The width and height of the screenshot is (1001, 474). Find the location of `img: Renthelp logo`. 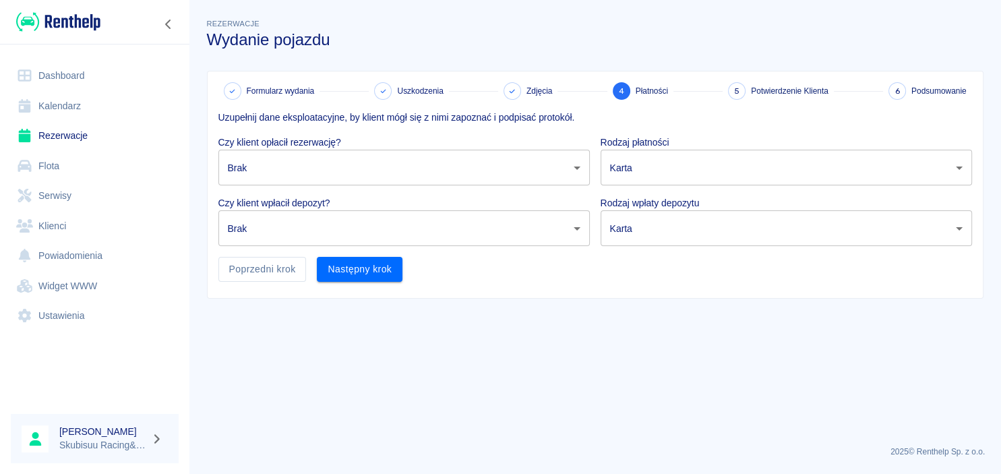

img: Renthelp logo is located at coordinates (58, 22).